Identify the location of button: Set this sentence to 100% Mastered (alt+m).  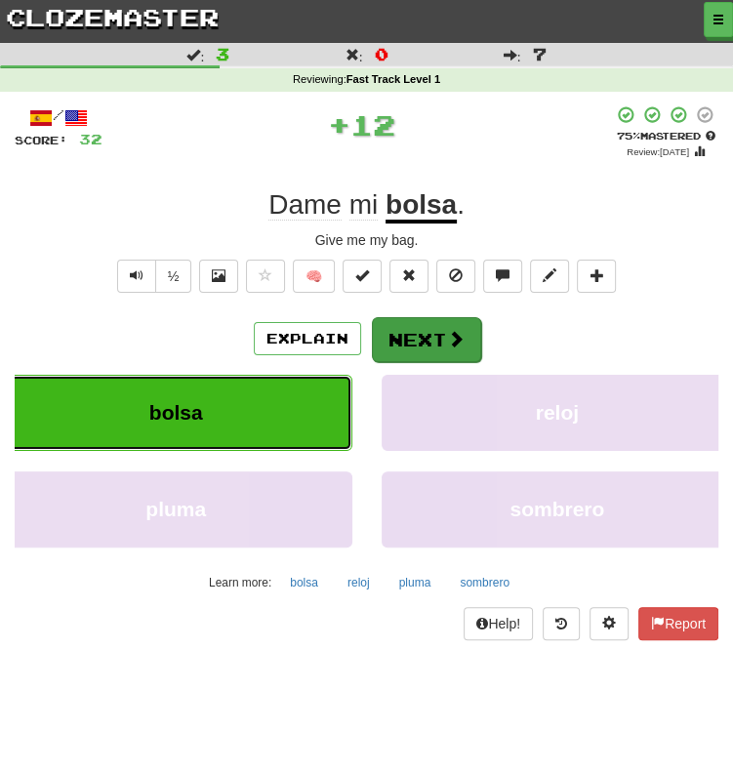
(362, 276).